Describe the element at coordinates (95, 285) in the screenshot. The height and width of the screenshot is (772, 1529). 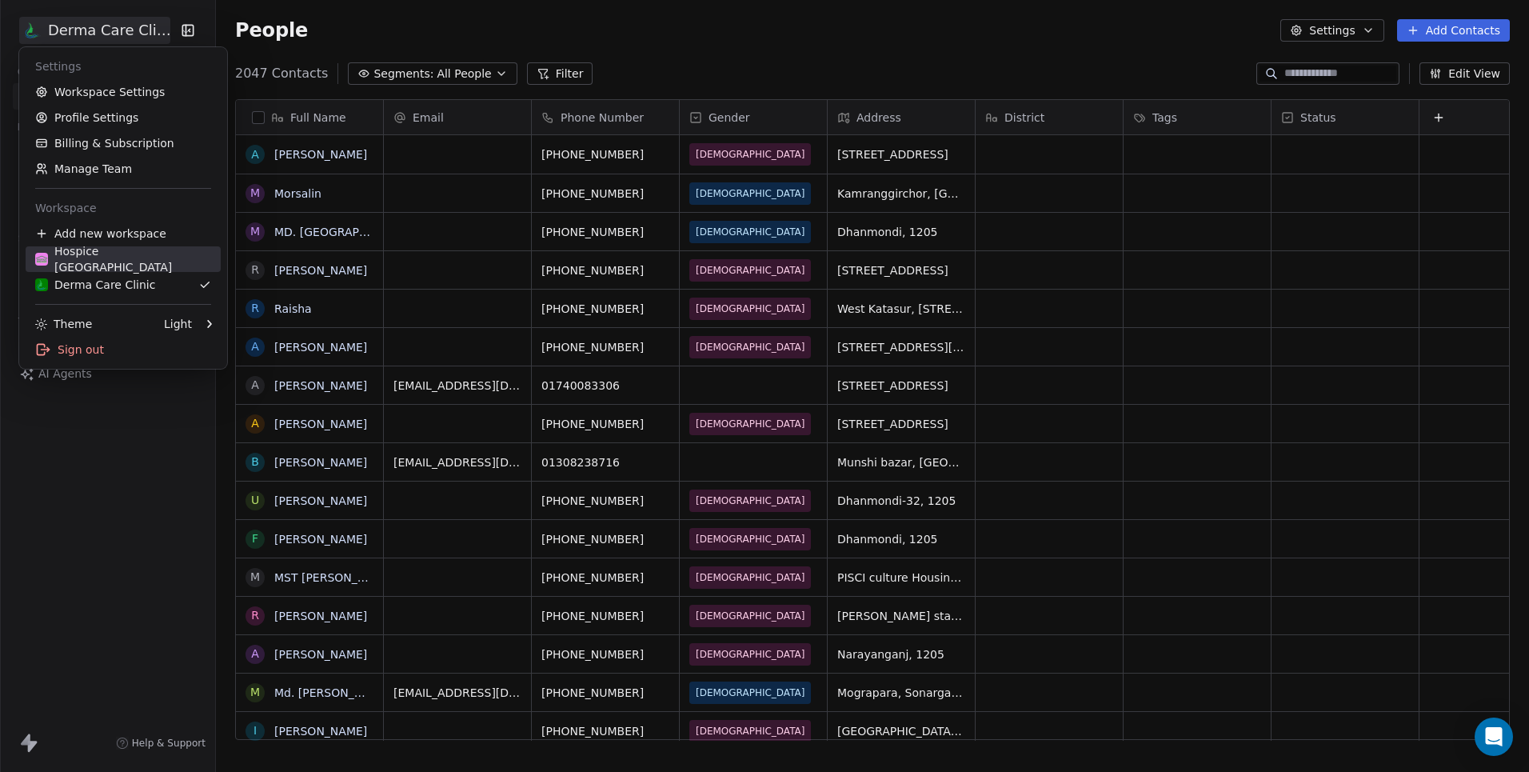
I see `div: Derma Care Clinic` at that location.